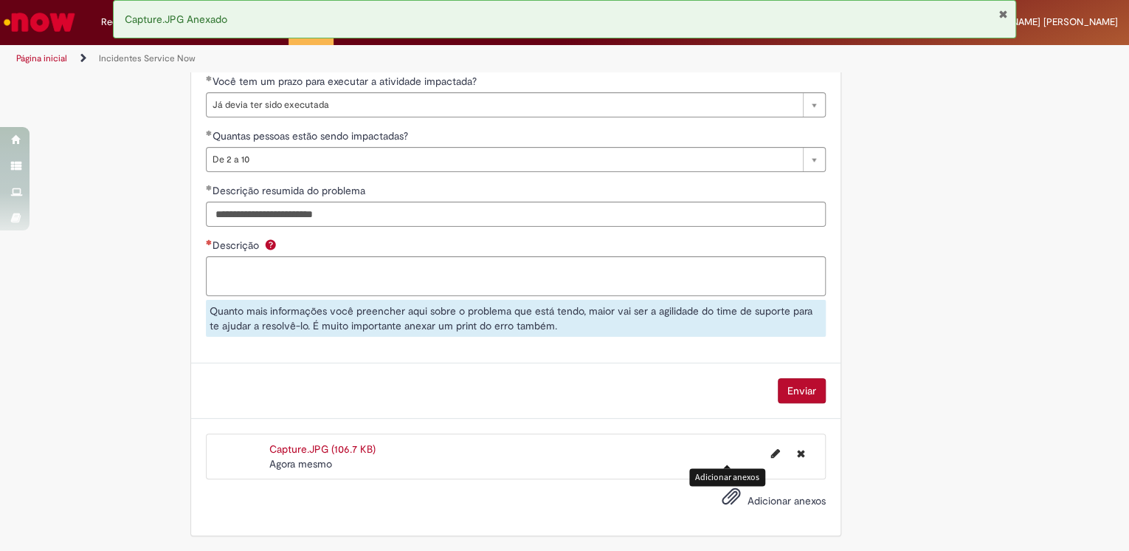 This screenshot has width=1129, height=551. Describe the element at coordinates (290, 190) in the screenshot. I see `span: Descrição resumida do problema` at that location.